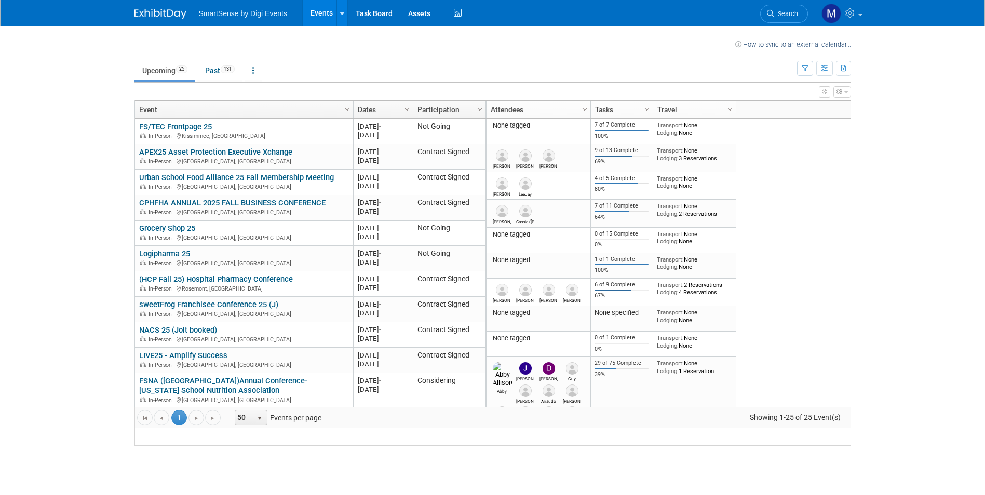 This screenshot has width=985, height=495. I want to click on div: 0 of 15 Complete, so click(621, 234).